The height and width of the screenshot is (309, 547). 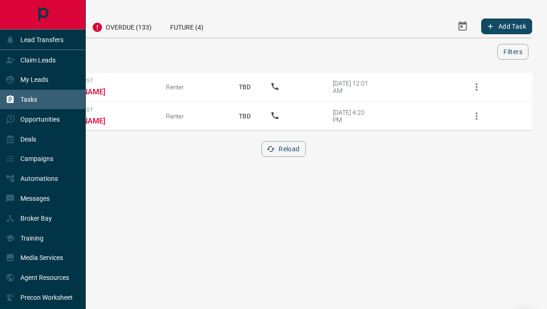 What do you see at coordinates (283, 149) in the screenshot?
I see `button: Reload` at bounding box center [283, 149].